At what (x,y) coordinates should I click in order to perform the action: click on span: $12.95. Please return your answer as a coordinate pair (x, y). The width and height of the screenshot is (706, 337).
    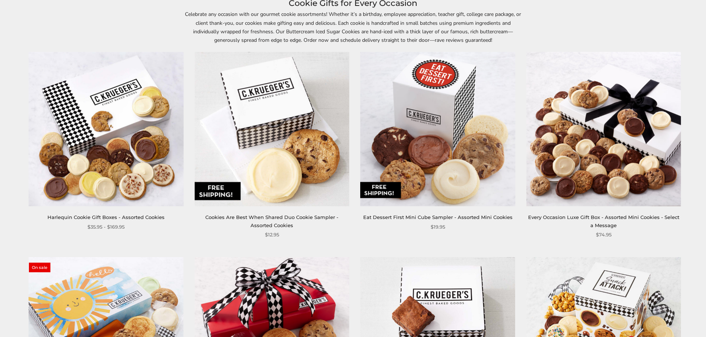
    Looking at the image, I should click on (272, 235).